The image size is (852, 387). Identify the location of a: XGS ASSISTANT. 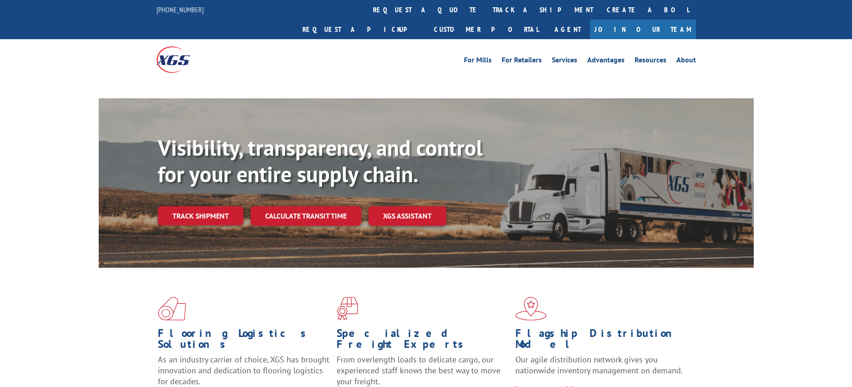
(407, 216).